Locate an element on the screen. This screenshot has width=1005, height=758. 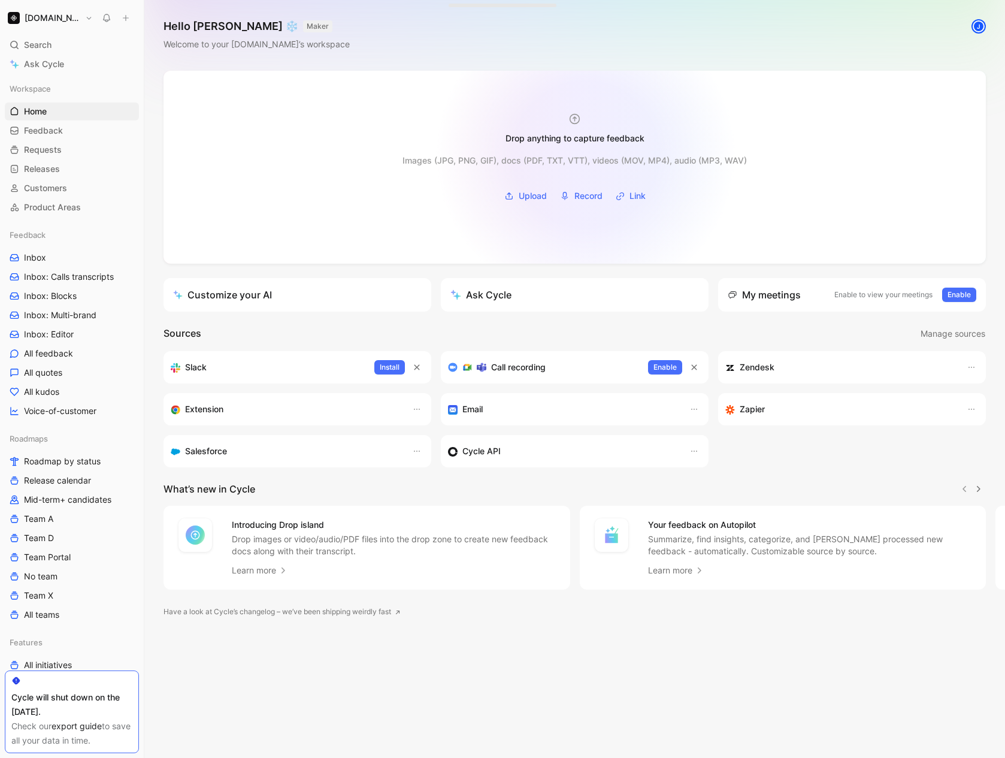
span: Inbox: Calls transcripts is located at coordinates (69, 277).